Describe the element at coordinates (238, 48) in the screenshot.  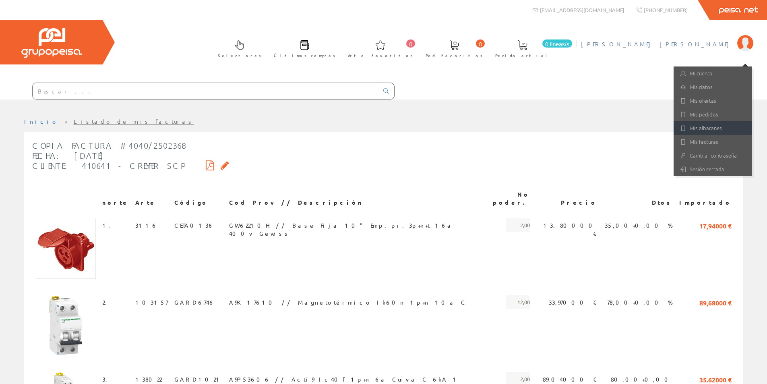
I see `a: Selectores` at that location.